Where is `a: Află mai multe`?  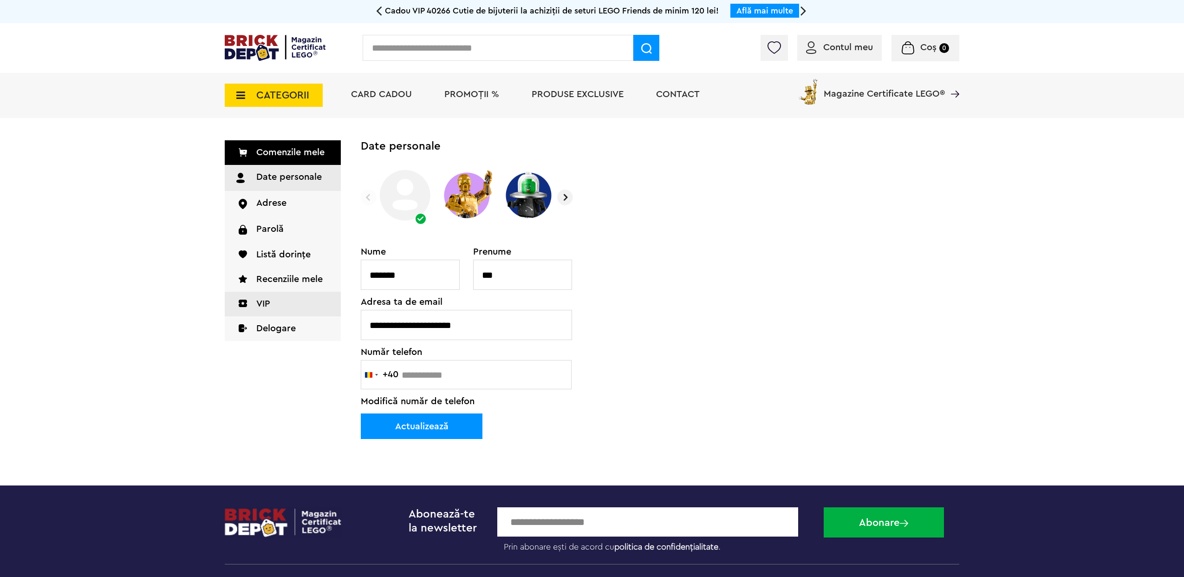
a: Află mai multe is located at coordinates (765, 11).